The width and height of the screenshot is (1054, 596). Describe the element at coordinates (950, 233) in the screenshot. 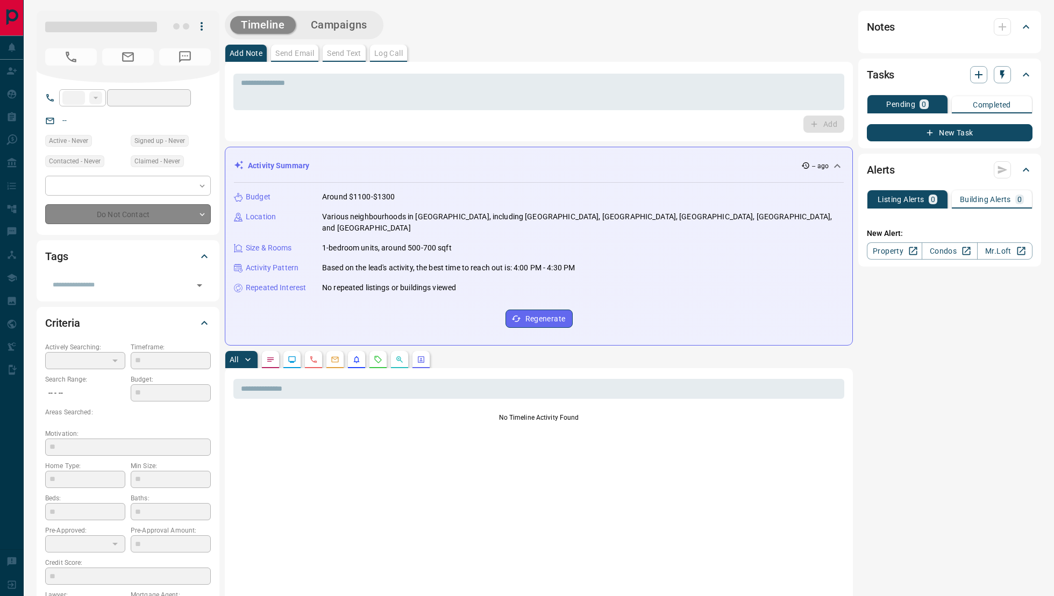

I see `p: New Alert:` at that location.